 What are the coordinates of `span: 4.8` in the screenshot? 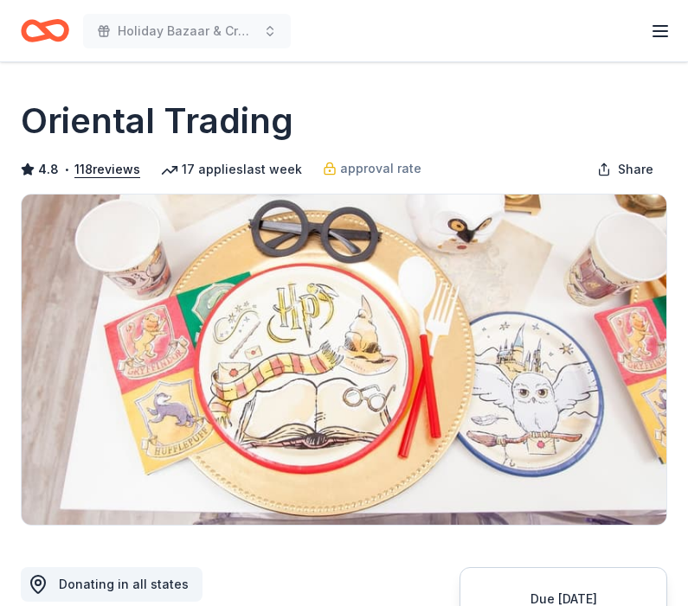 It's located at (48, 170).